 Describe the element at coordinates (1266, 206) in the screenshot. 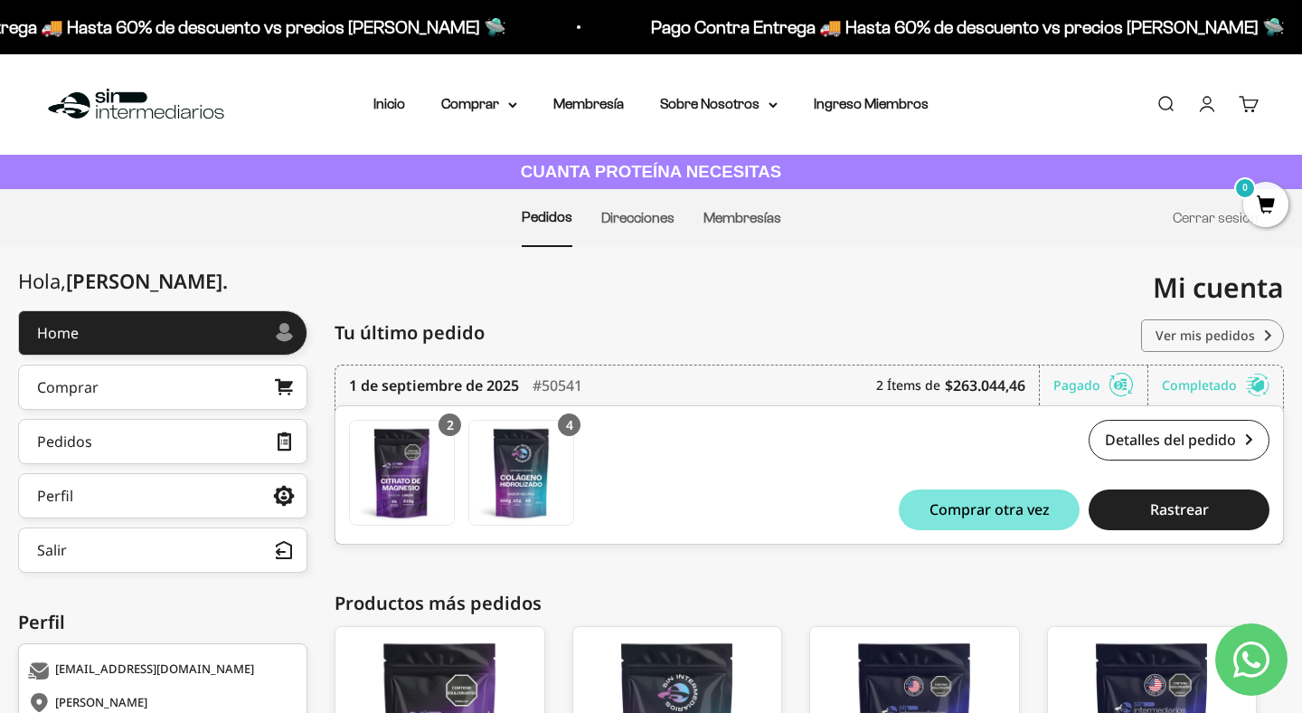

I see `a: 0` at that location.